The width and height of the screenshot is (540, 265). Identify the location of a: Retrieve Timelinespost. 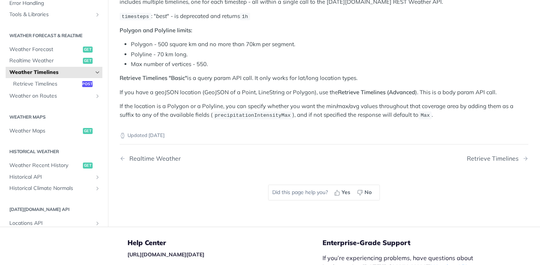
(56, 84).